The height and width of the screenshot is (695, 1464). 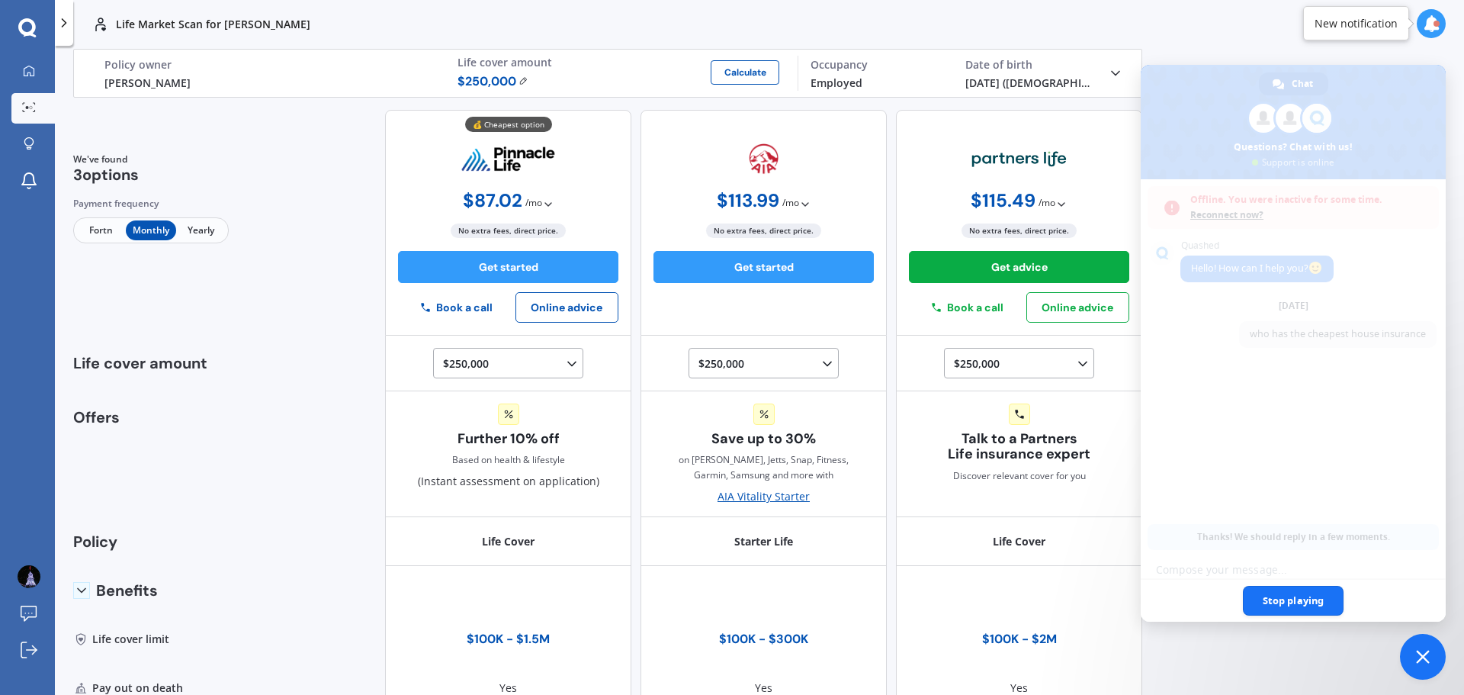 I want to click on div: AIA Vitality Starter, so click(x=763, y=496).